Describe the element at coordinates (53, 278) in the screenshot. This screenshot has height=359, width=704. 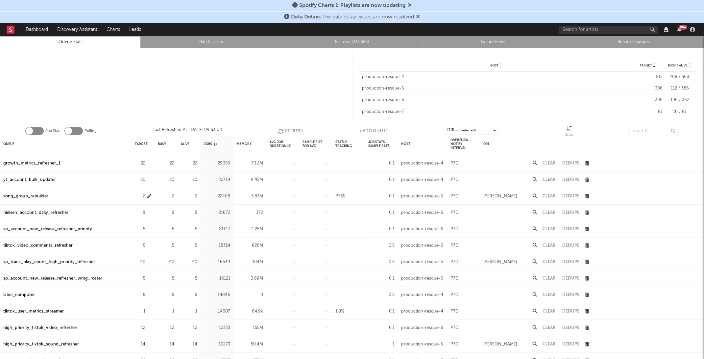
I see `div: sp_account_new_release_refresher_wmg_roster` at that location.